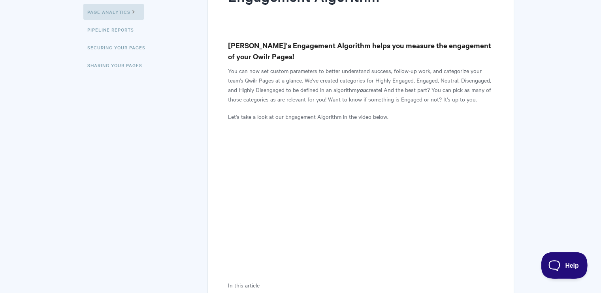 Image resolution: width=601 pixels, height=293 pixels. I want to click on a: Sharing Your Pages, so click(118, 65).